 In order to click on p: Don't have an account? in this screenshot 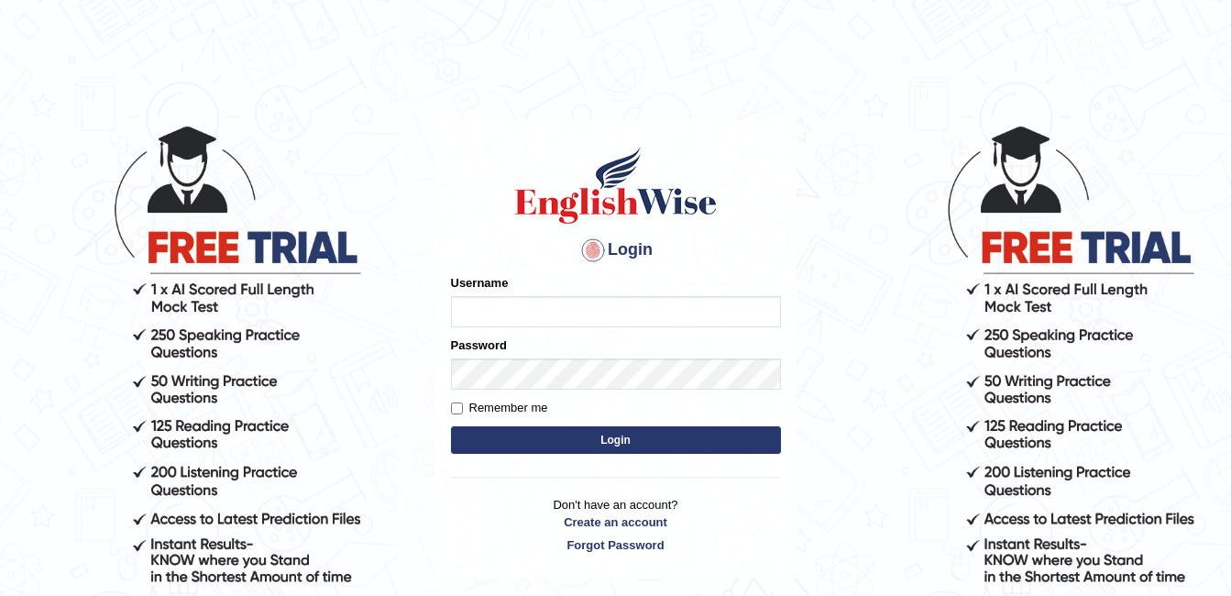, I will do `click(616, 524)`.